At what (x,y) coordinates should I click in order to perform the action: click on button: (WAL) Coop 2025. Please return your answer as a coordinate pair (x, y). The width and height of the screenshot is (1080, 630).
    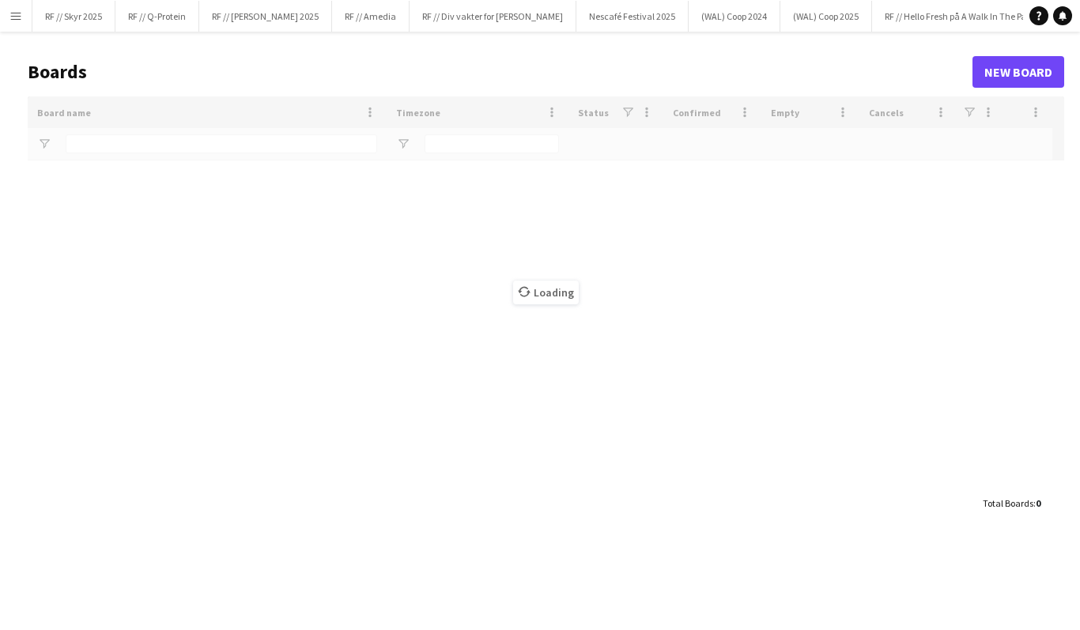
    Looking at the image, I should click on (826, 16).